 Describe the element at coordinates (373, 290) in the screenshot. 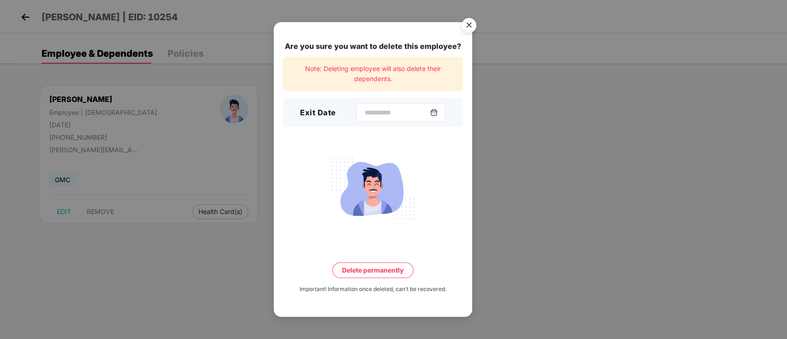

I see `div: Important! Information once deleted, can’t be recovered.` at that location.